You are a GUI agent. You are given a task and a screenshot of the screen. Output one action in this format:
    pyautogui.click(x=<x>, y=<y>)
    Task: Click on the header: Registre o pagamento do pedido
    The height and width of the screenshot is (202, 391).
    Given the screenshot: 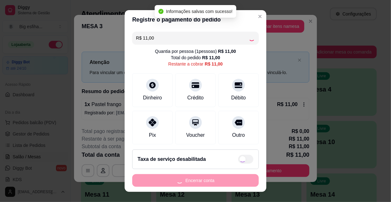 What is the action you would take?
    pyautogui.click(x=195, y=20)
    